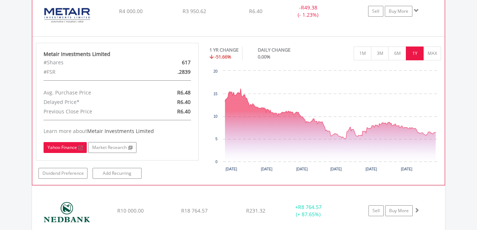 This screenshot has width=477, height=230. What do you see at coordinates (215, 71) in the screenshot?
I see `text: 20` at bounding box center [215, 71].